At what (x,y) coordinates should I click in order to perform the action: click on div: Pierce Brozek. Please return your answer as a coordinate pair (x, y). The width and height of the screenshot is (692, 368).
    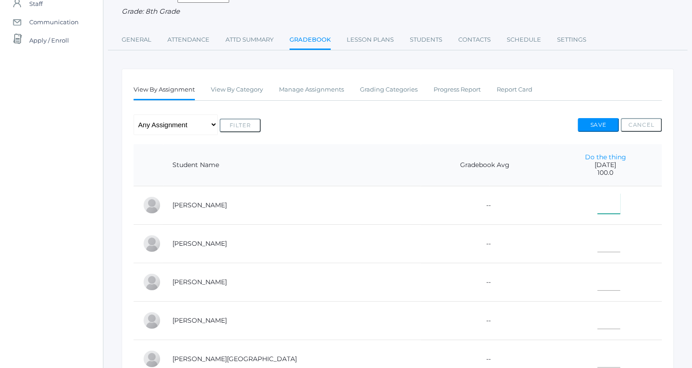
    Looking at the image, I should click on (152, 205).